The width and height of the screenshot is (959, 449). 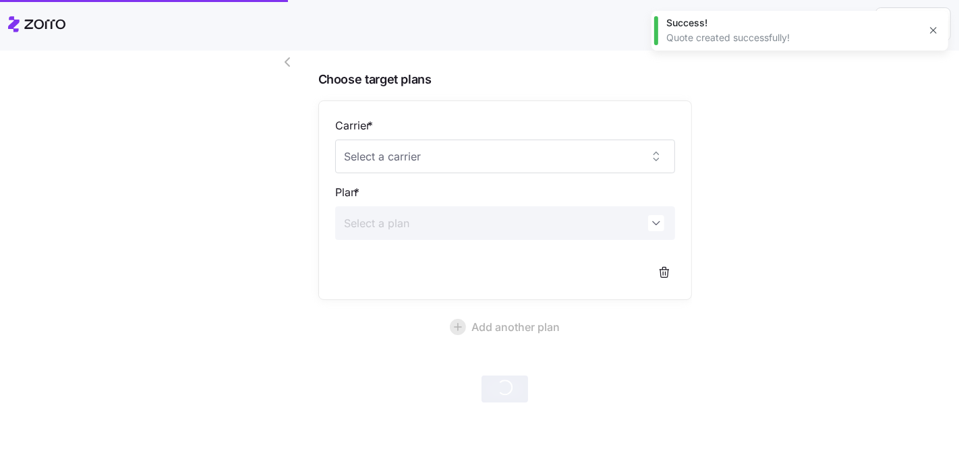 What do you see at coordinates (458, 327) in the screenshot?
I see `svg: add icon` at bounding box center [458, 327].